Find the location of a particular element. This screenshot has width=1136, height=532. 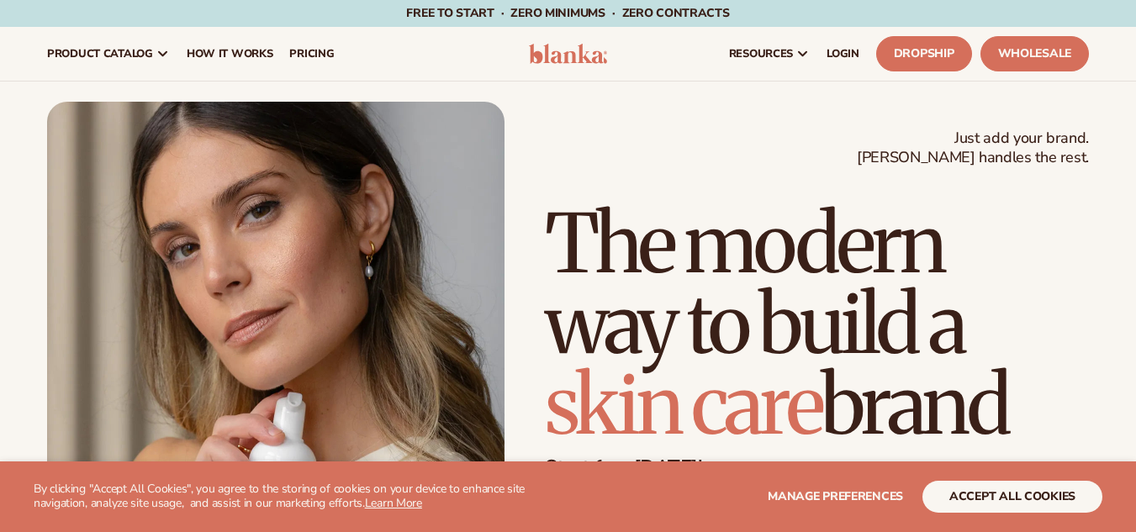

span: skin care is located at coordinates (683, 405).